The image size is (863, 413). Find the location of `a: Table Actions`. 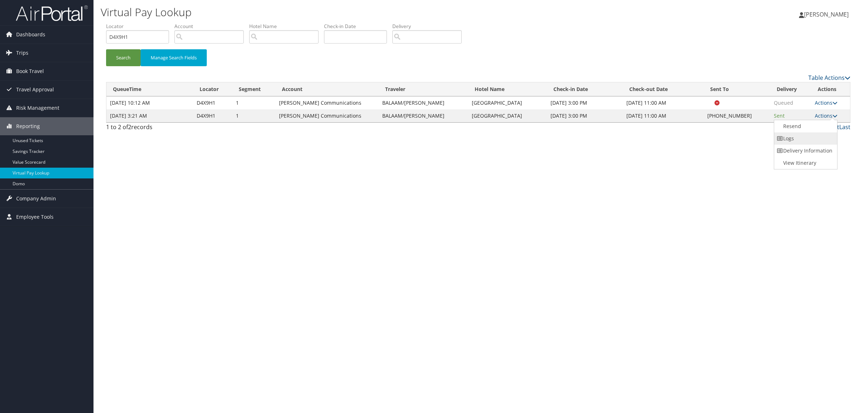

a: Table Actions is located at coordinates (829, 78).